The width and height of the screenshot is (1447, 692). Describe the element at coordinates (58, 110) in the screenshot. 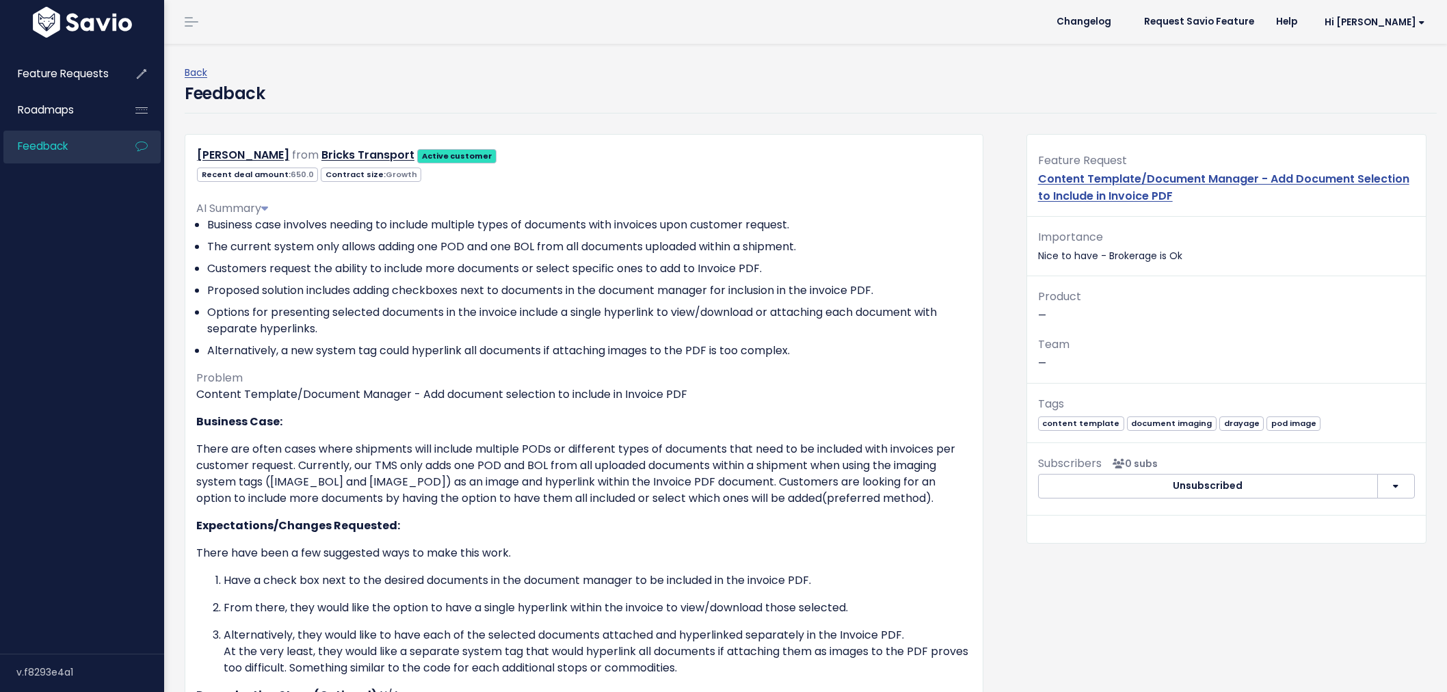

I see `a: Roadmaps` at that location.